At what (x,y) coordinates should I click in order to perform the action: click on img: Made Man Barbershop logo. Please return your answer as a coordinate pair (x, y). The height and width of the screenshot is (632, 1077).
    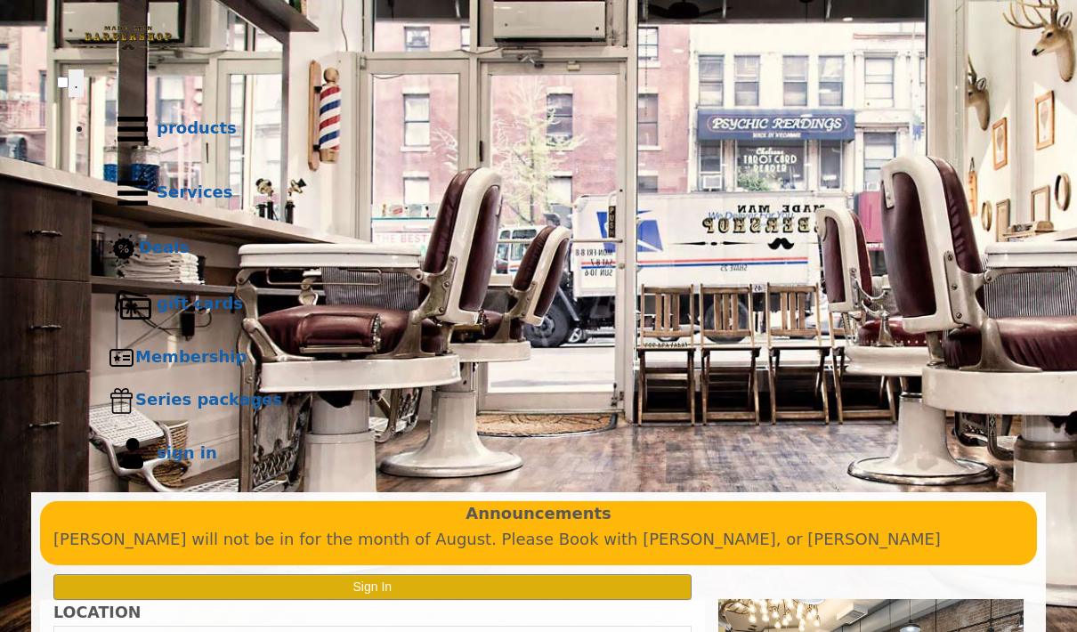
    Looking at the image, I should click on (128, 38).